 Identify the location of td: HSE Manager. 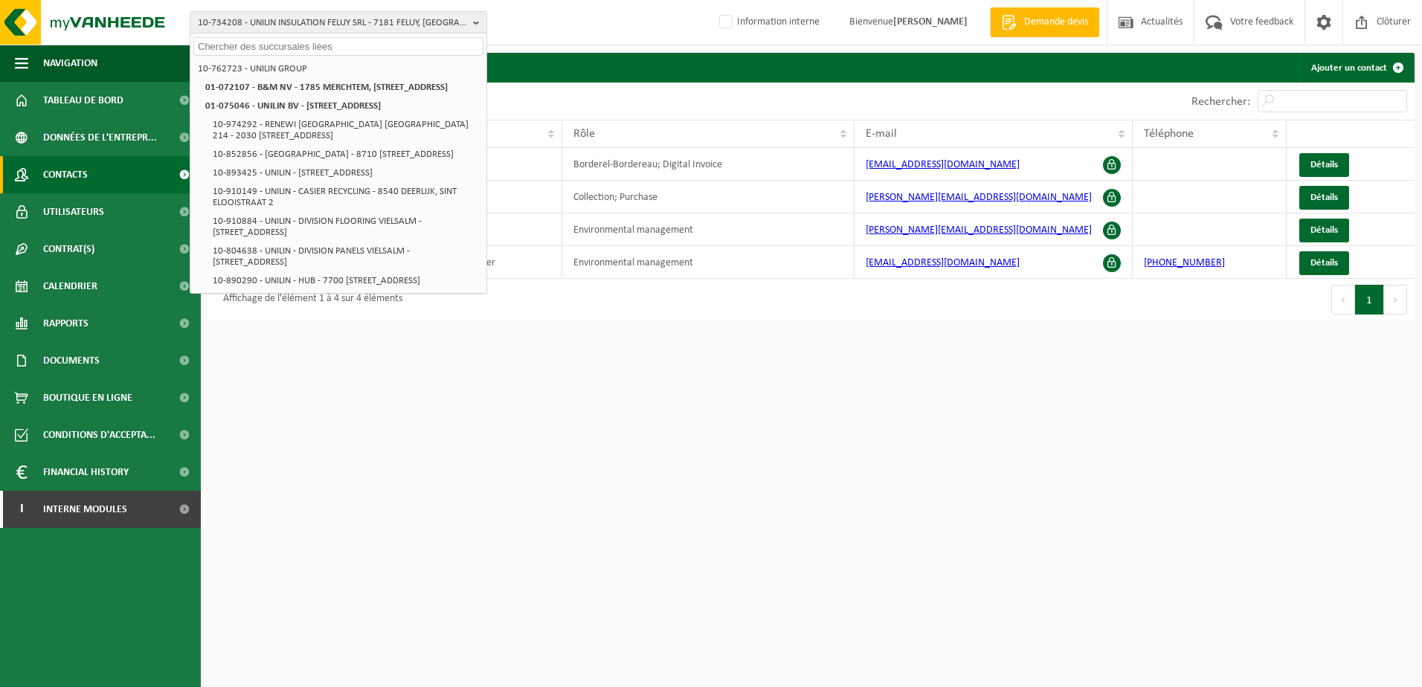
(495, 263).